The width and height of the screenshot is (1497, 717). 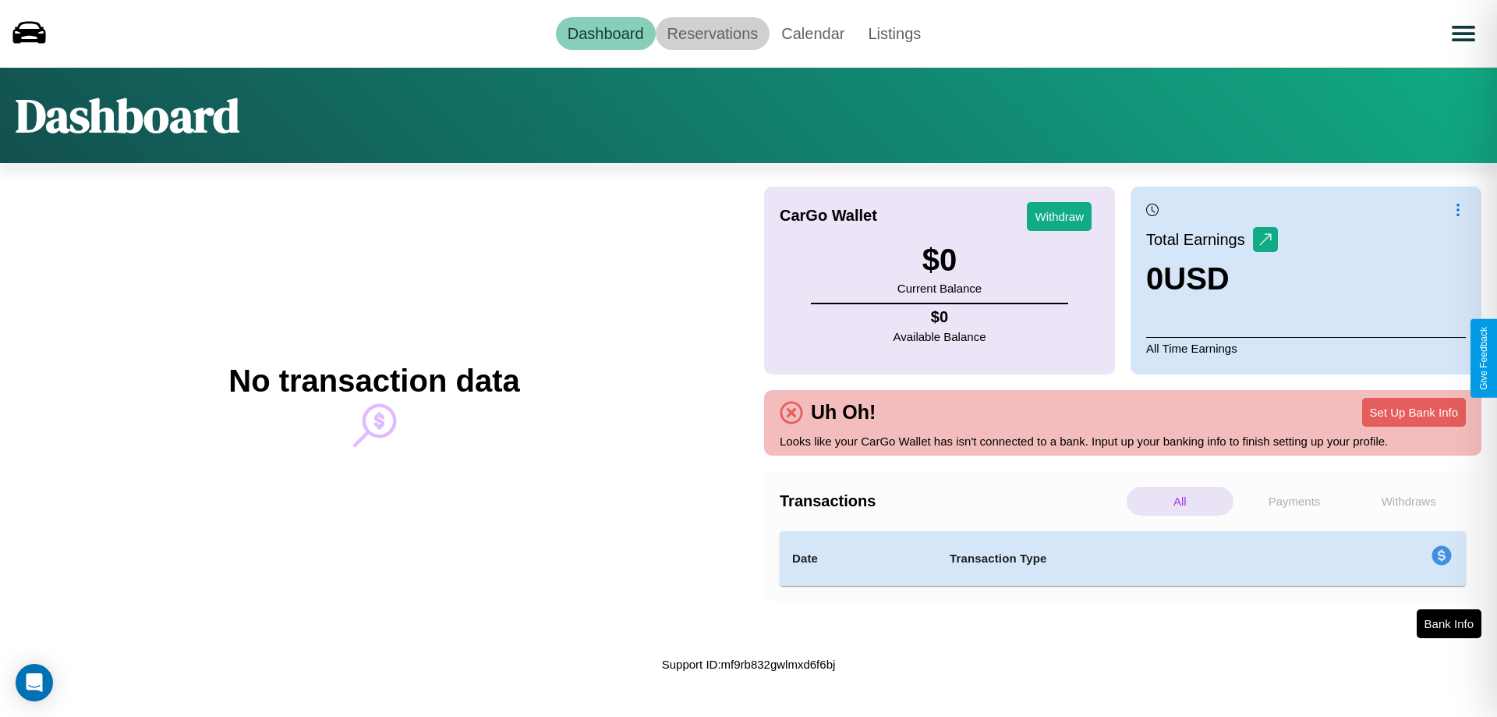 What do you see at coordinates (1123, 441) in the screenshot?
I see `p: Looks like your CarGo Wallet has isn't connected to a bank. Input up your banking info to finish ...` at bounding box center [1123, 441].